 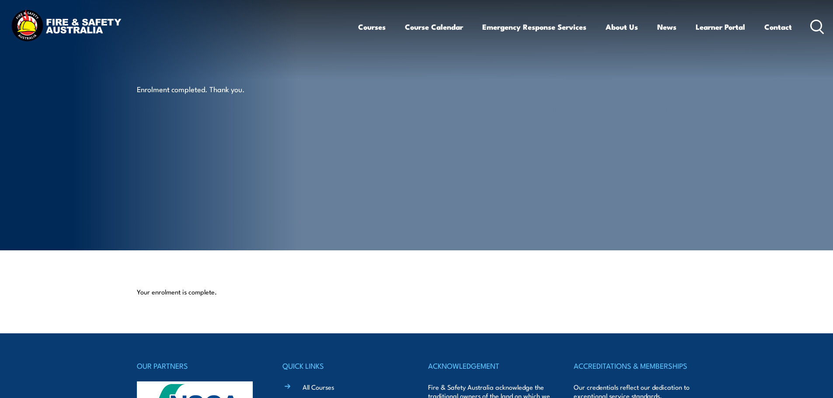 I want to click on p: Your enrolment is complete., so click(x=417, y=292).